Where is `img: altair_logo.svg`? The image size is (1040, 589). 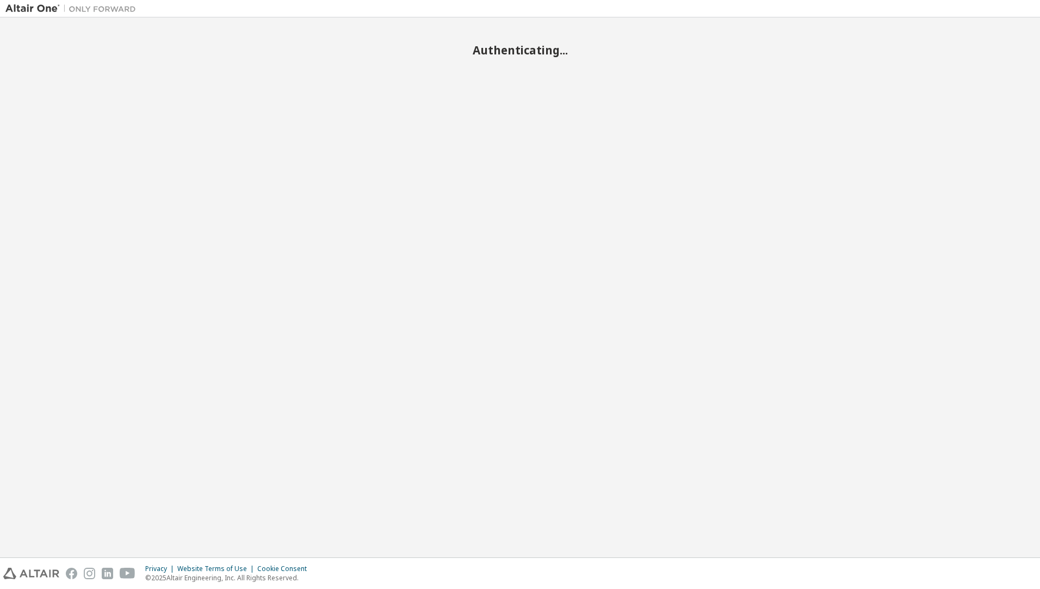
img: altair_logo.svg is located at coordinates (31, 573).